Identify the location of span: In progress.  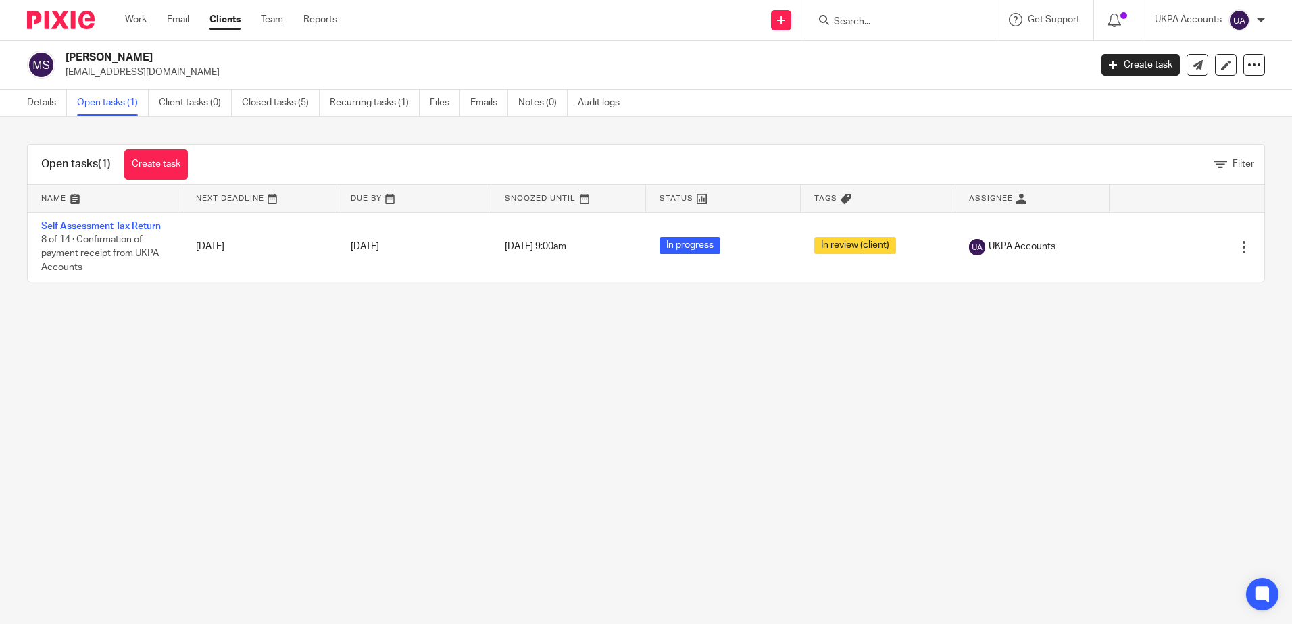
(690, 245).